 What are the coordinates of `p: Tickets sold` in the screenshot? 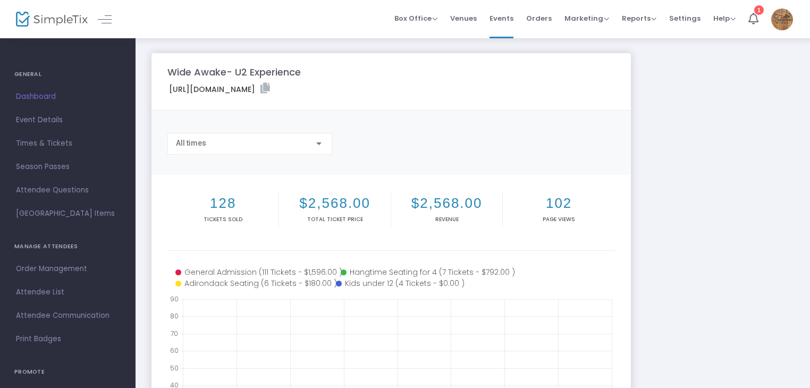 It's located at (223, 219).